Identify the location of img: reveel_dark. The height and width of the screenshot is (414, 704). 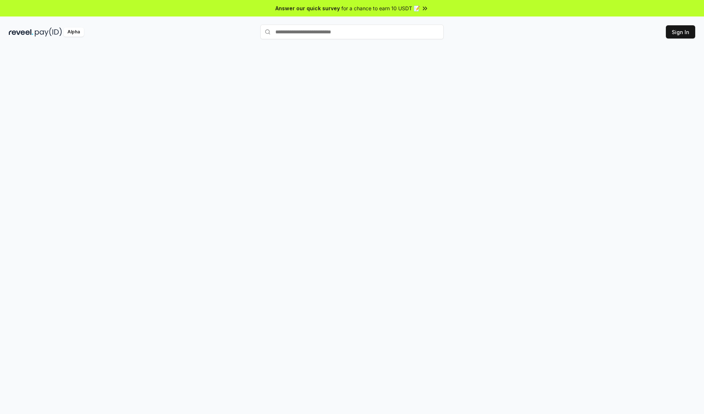
(21, 32).